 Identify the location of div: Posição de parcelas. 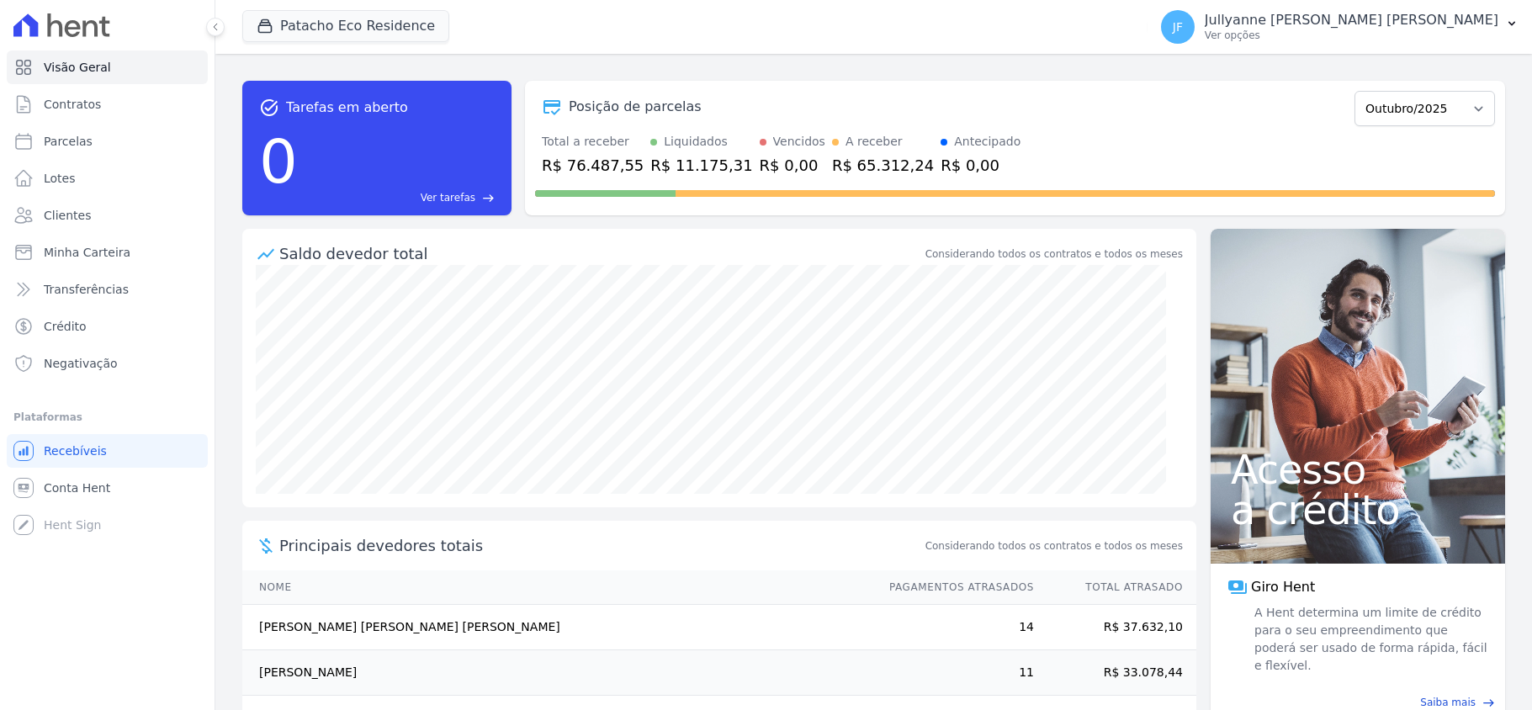
(635, 107).